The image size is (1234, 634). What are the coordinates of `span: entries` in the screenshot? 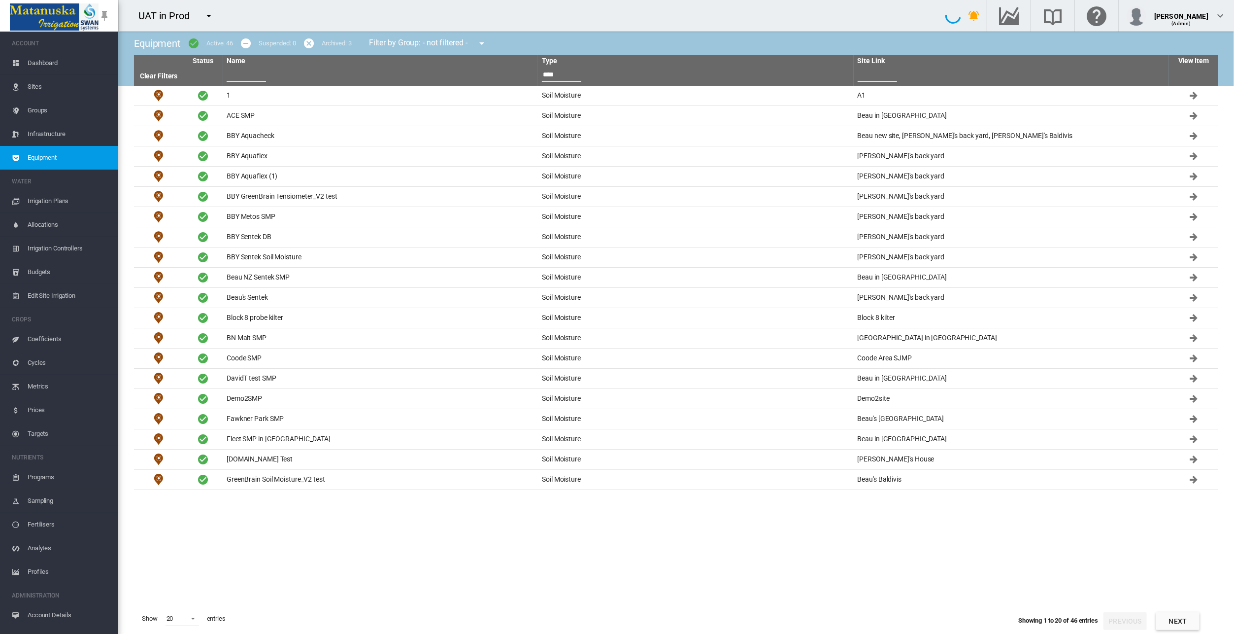 It's located at (216, 618).